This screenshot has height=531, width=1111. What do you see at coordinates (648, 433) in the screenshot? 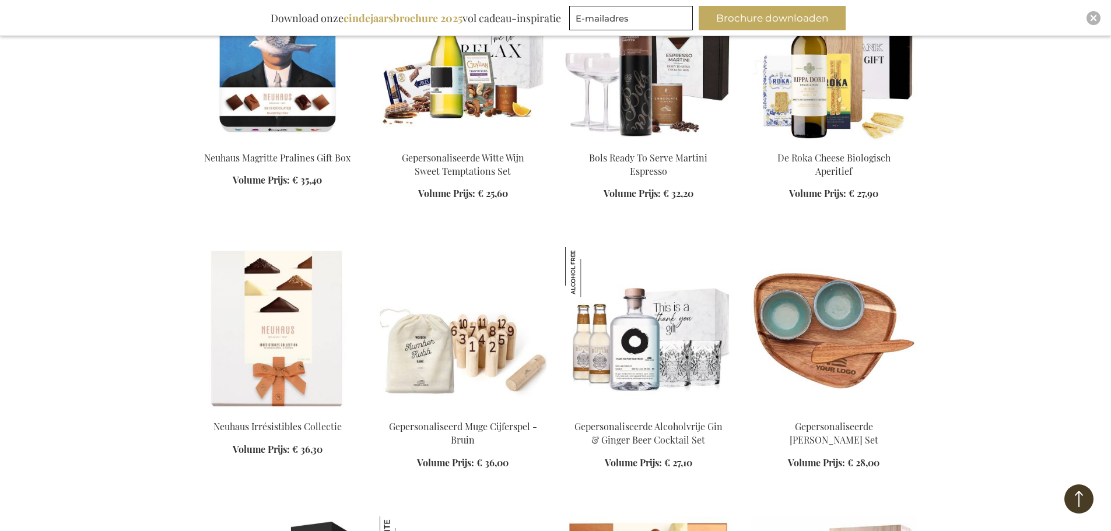
I see `a: Gepersonaliseerde Alcoholvrije Gin & Ginger Beer Cocktail Set` at bounding box center [648, 433].